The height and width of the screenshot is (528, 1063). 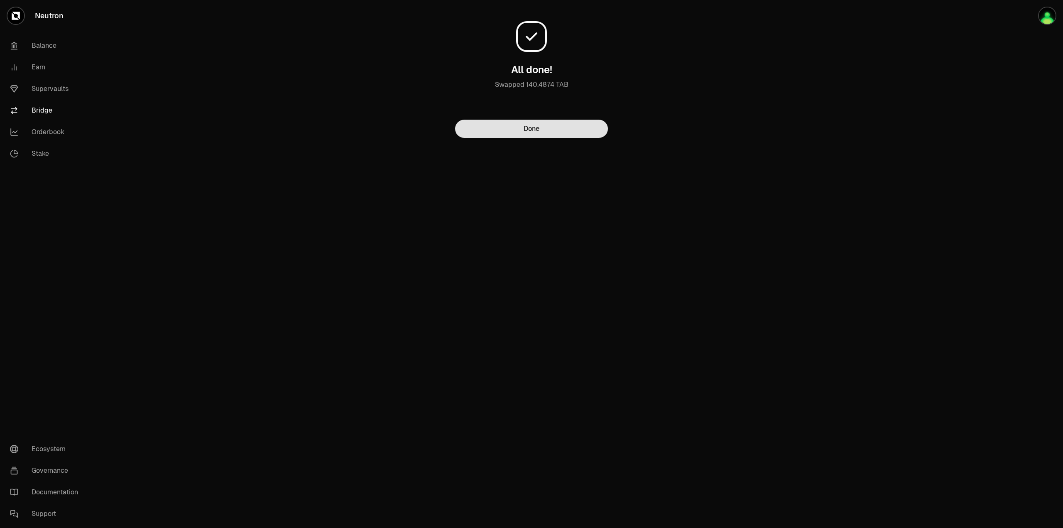 What do you see at coordinates (47, 471) in the screenshot?
I see `a: Governance` at bounding box center [47, 471].